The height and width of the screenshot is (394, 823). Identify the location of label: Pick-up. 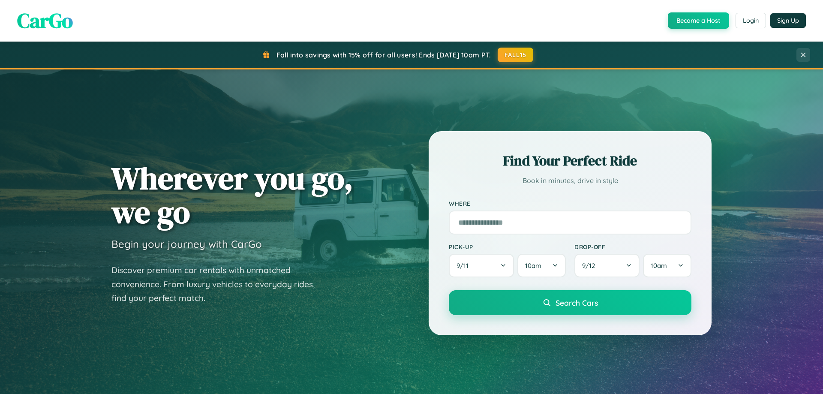
(507, 246).